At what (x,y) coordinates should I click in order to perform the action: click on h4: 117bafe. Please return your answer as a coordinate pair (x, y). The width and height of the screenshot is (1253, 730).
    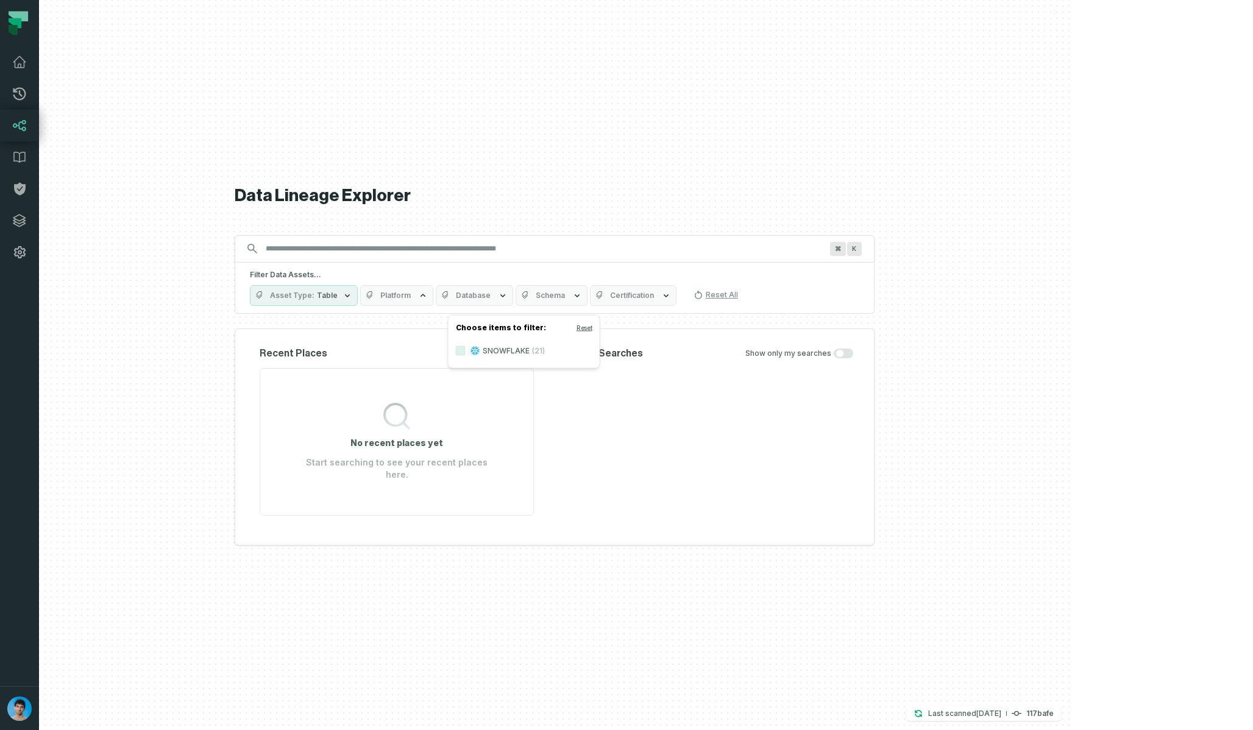
    Looking at the image, I should click on (1040, 714).